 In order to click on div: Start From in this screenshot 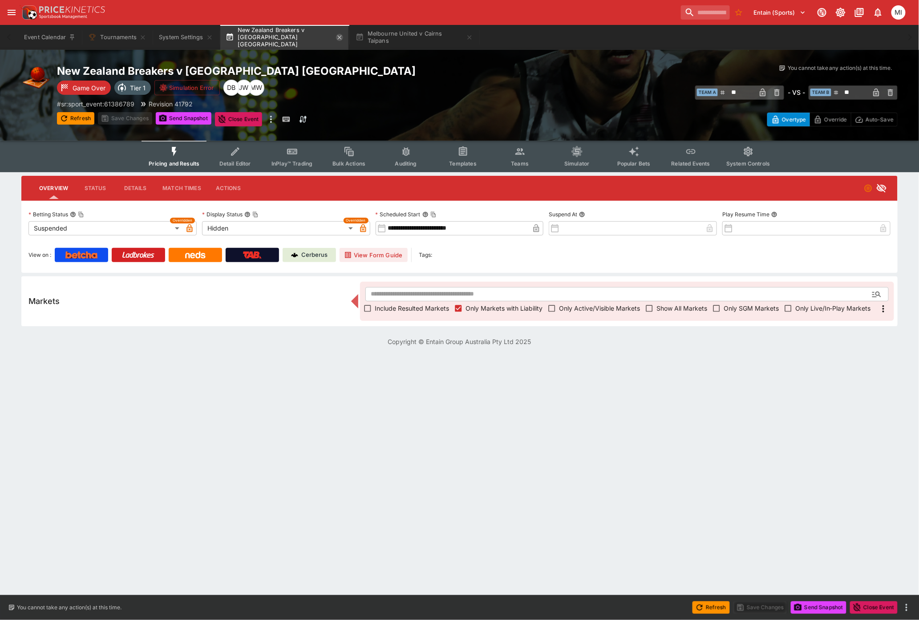, I will do `click(832, 119)`.